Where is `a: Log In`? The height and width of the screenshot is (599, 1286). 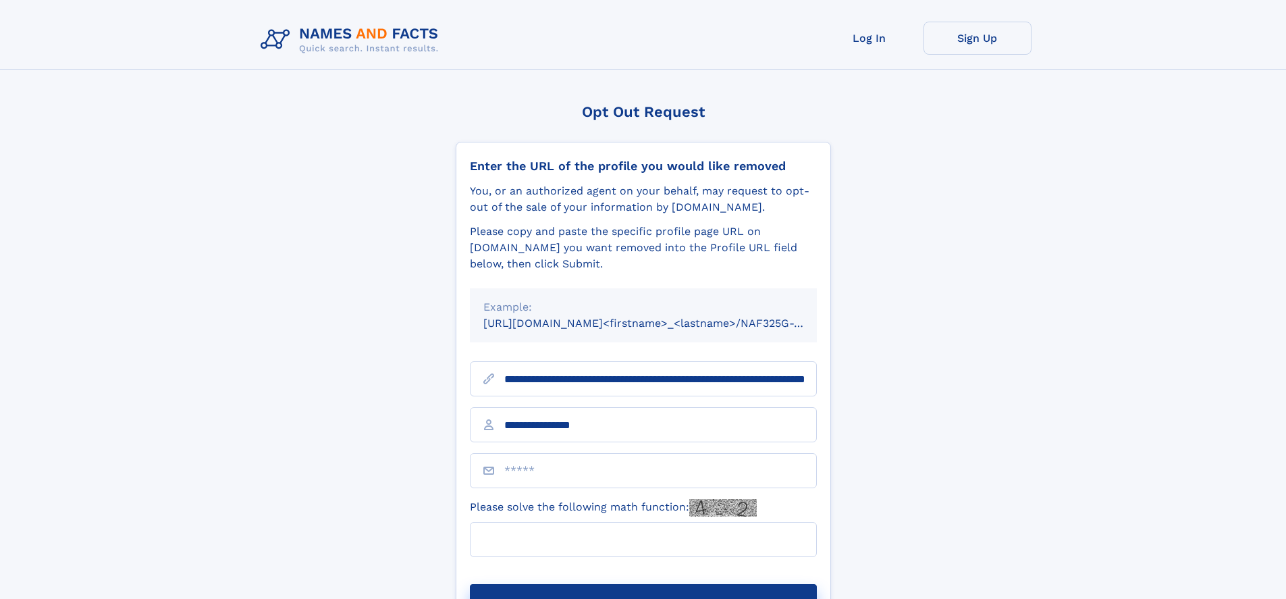 a: Log In is located at coordinates (870, 38).